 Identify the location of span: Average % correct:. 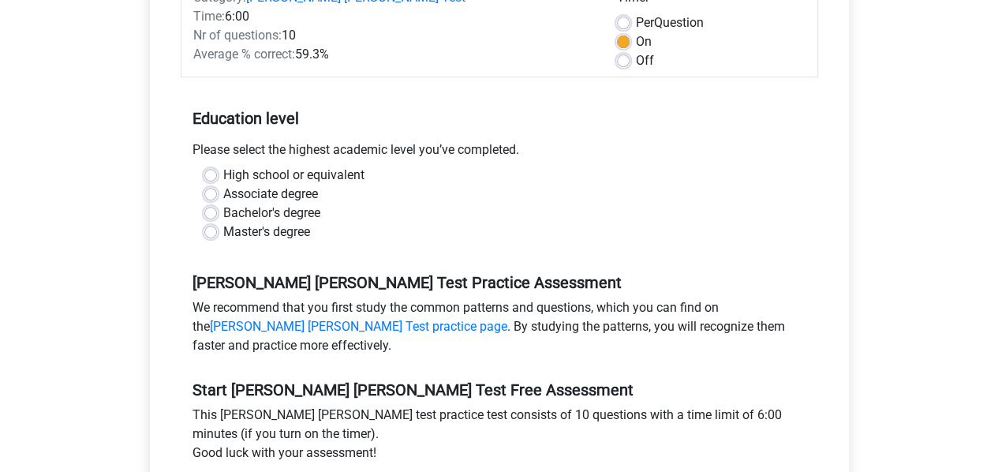
(244, 54).